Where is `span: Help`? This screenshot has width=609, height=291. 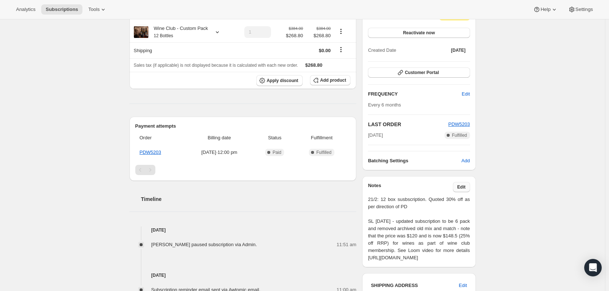 span: Help is located at coordinates (545, 9).